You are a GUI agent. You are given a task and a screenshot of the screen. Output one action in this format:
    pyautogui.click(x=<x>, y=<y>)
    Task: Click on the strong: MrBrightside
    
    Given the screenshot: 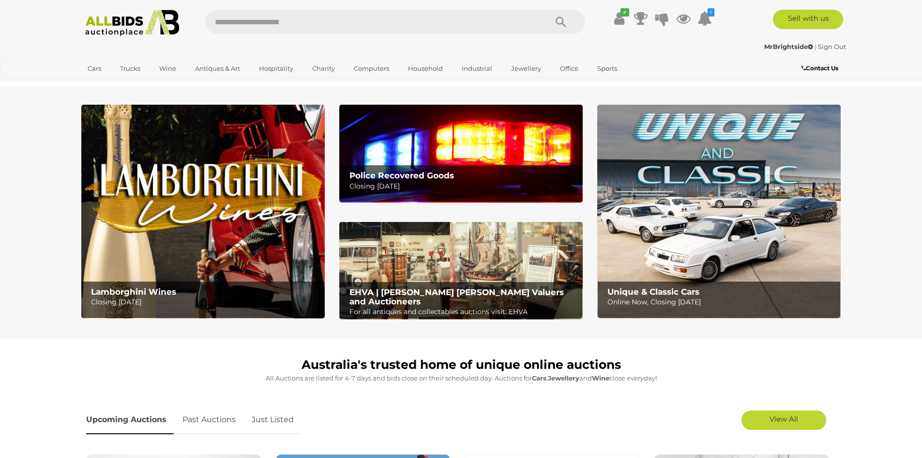 What is the action you would take?
    pyautogui.click(x=789, y=46)
    